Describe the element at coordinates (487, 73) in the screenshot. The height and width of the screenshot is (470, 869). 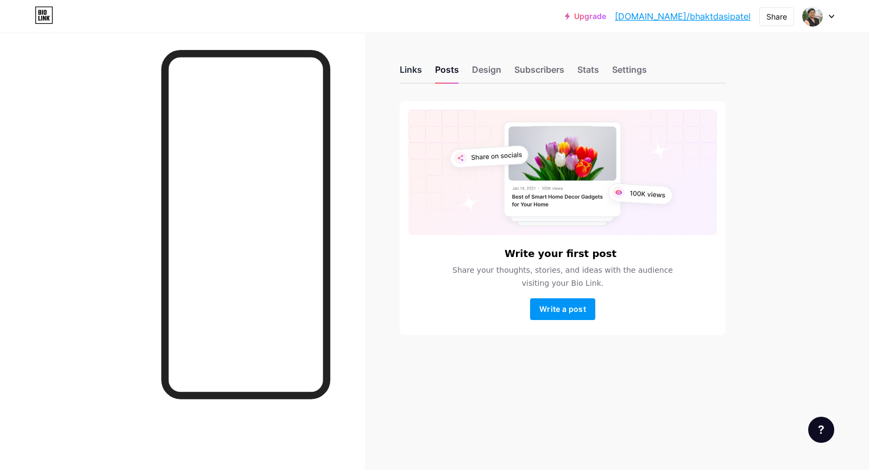
I see `div: Design` at that location.